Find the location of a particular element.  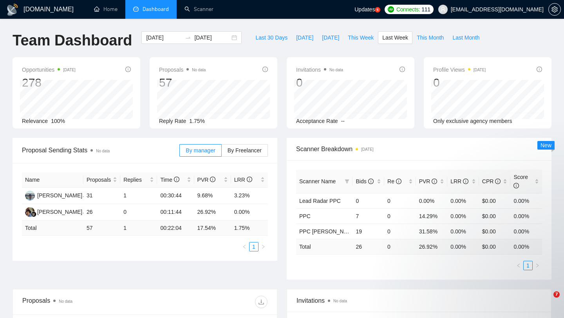

td: 31.58% is located at coordinates (431, 231).